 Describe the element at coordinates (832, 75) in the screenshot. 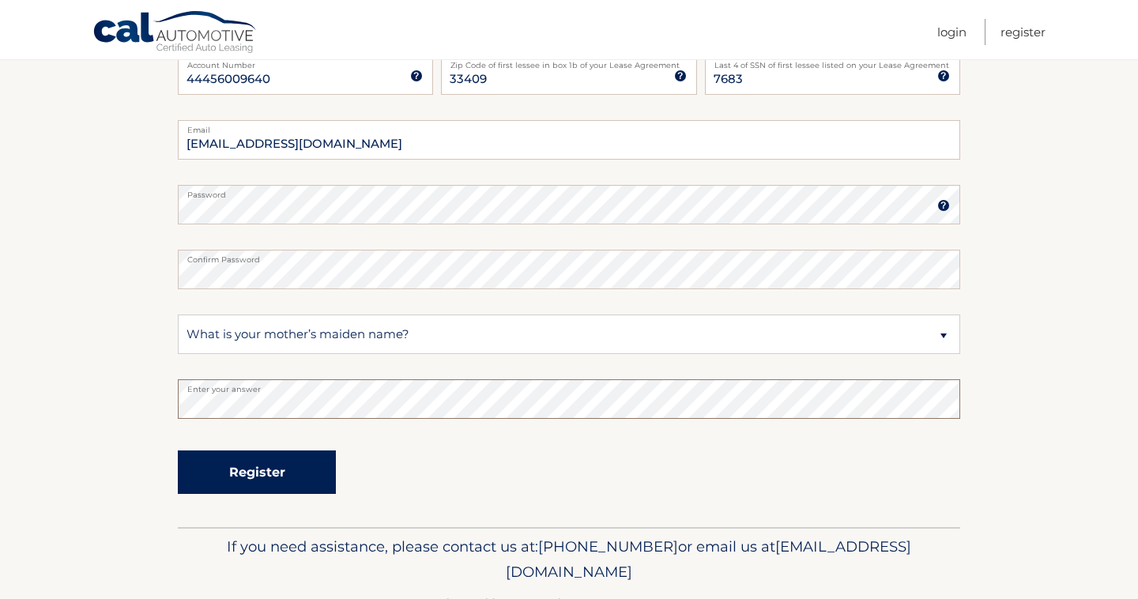

I see `input: SSN or EIN (last 4 digits only)` at that location.